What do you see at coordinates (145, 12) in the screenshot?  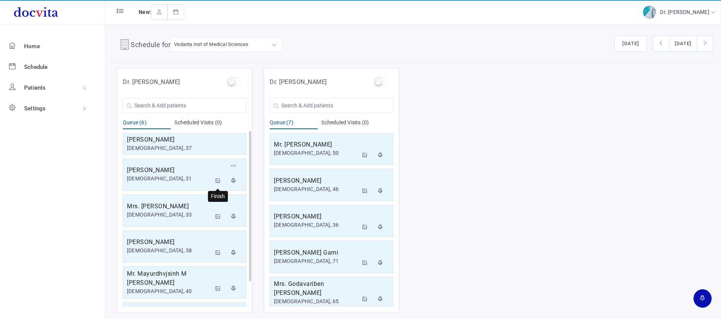 I see `span: New:` at bounding box center [145, 12].